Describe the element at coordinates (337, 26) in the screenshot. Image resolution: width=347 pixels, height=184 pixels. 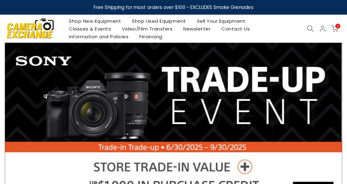
I see `span: 0` at that location.